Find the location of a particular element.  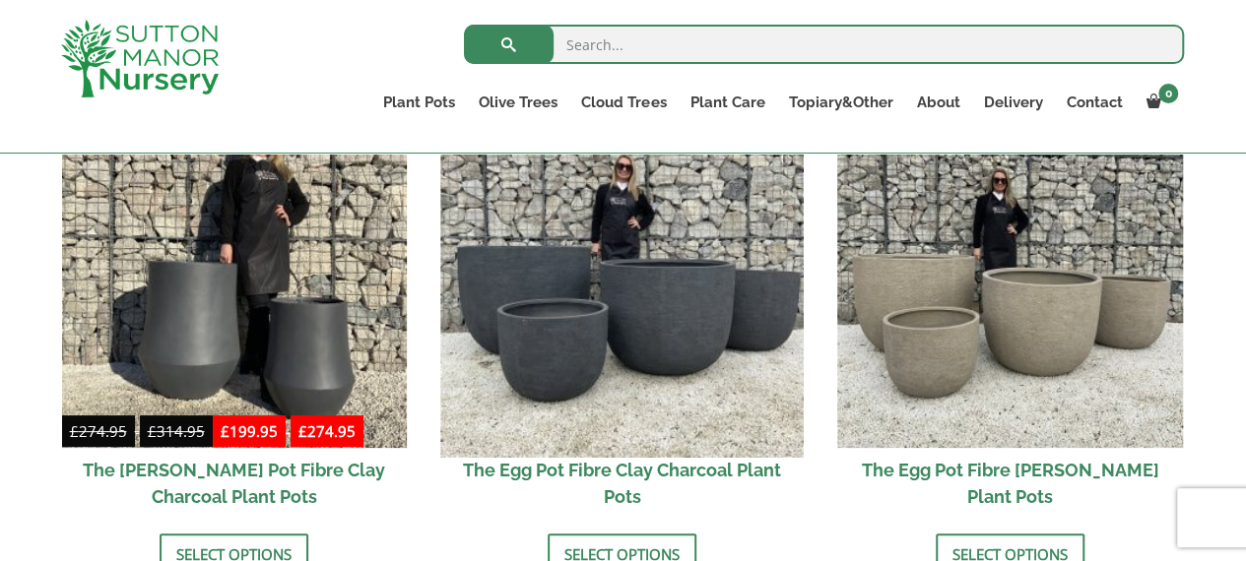

a: Topiary&Other is located at coordinates (840, 102).